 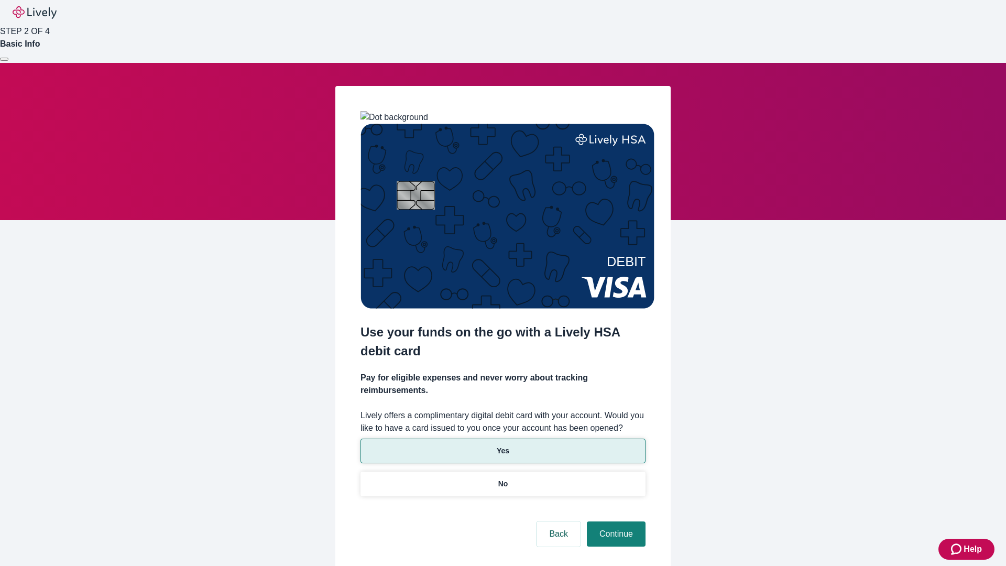 What do you see at coordinates (616, 534) in the screenshot?
I see `button: Continue` at bounding box center [616, 534].